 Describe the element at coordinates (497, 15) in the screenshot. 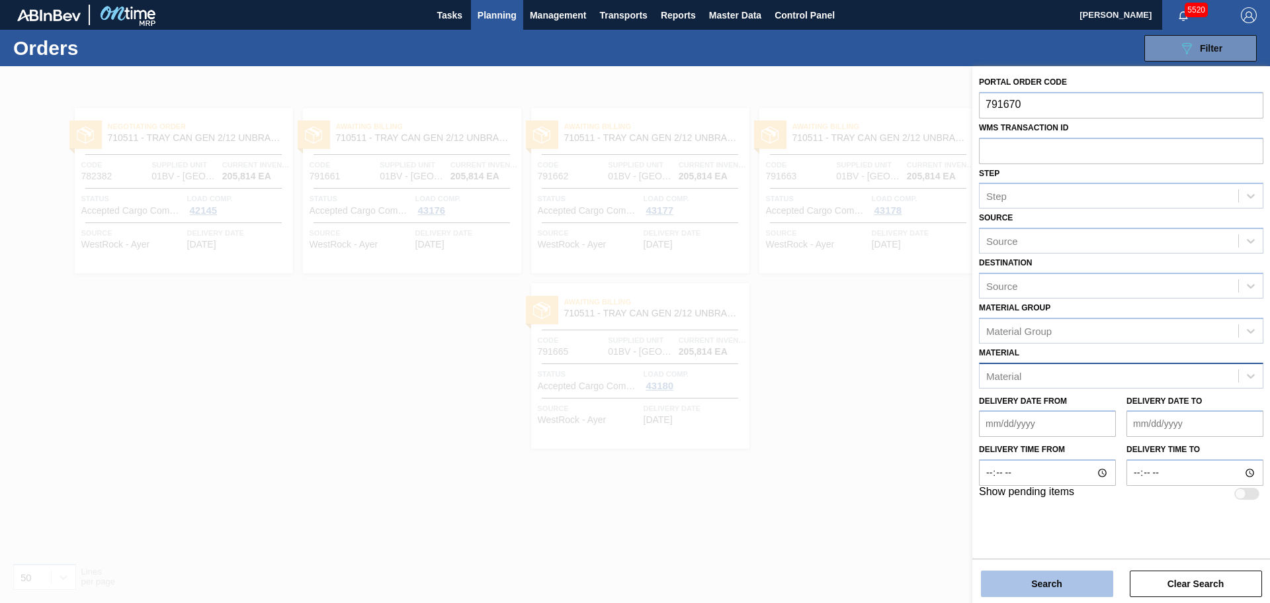

I see `span: Planning` at that location.